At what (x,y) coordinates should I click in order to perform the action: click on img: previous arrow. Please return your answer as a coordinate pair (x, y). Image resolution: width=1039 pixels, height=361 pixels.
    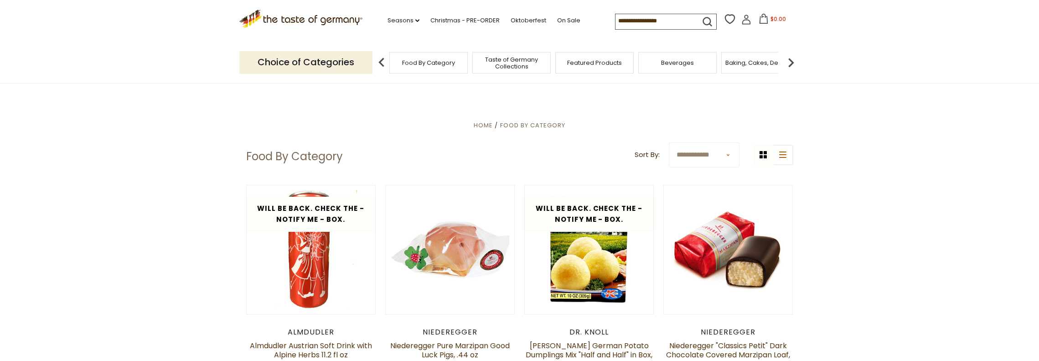
    Looking at the image, I should click on (382, 62).